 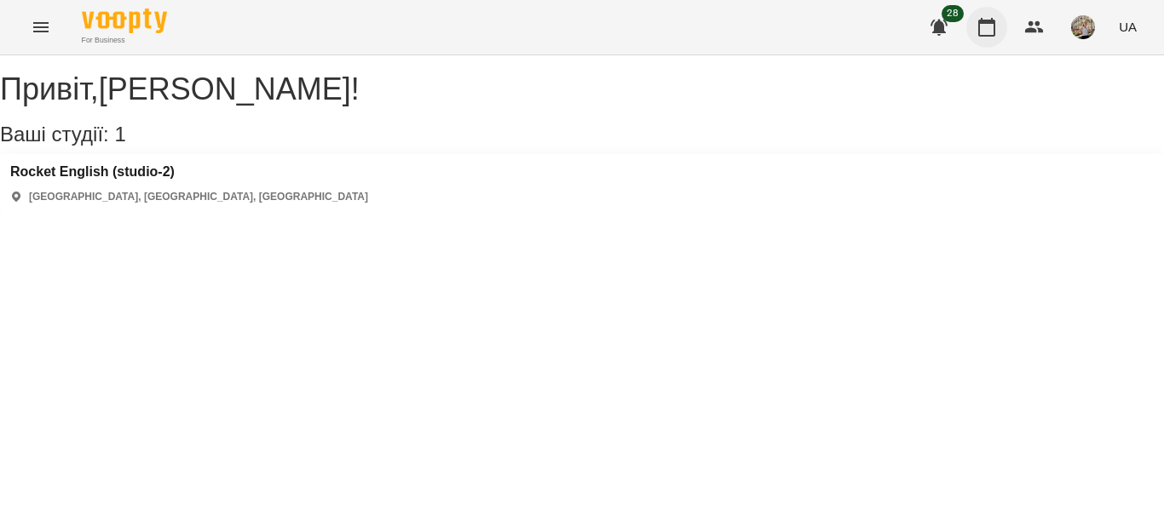 I want to click on button: Menu, so click(x=41, y=27).